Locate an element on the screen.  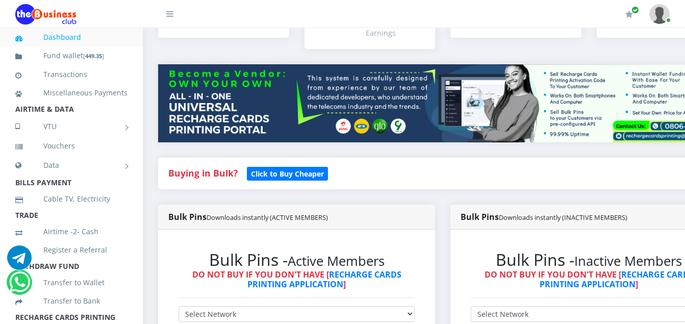
a: Cable TV, Electricity is located at coordinates (71, 199).